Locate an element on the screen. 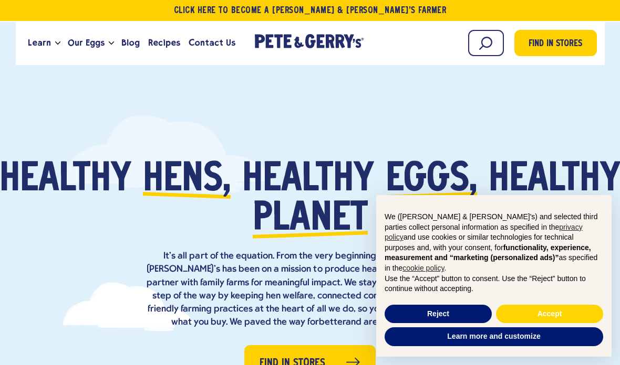  a: Blog is located at coordinates (130, 43).